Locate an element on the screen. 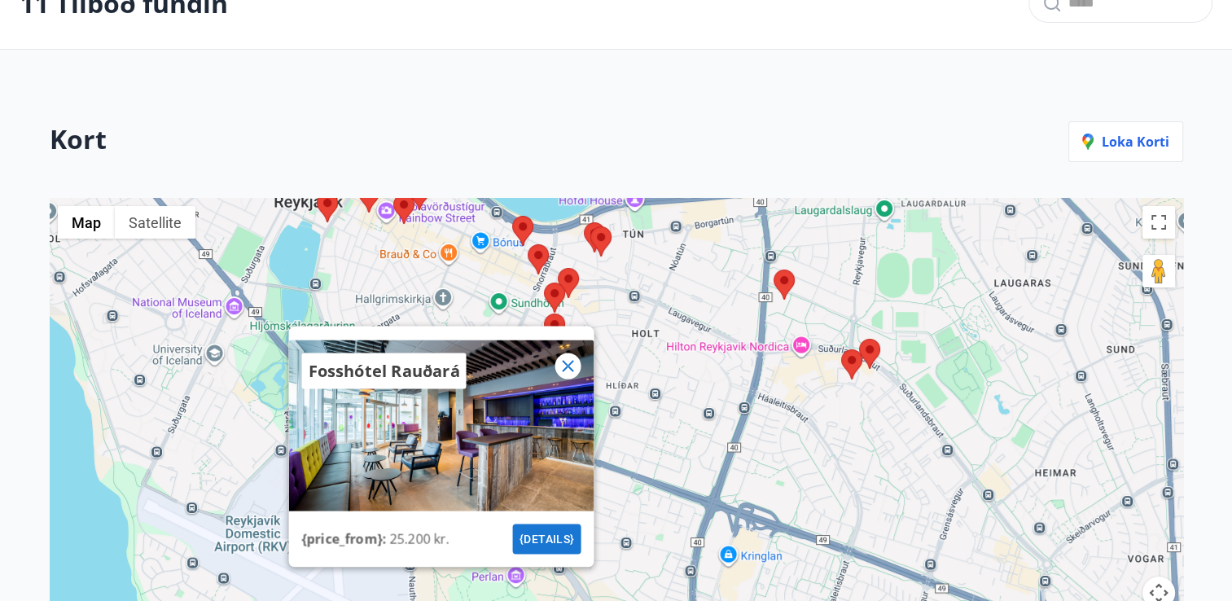 This screenshot has width=1232, height=601. p: {price_from} : is located at coordinates (345, 539).